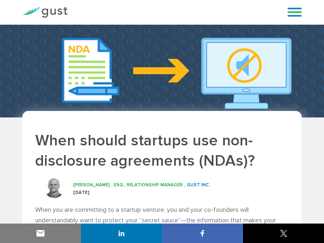 This screenshot has width=324, height=243. I want to click on img: twitter sharing button, so click(283, 233).